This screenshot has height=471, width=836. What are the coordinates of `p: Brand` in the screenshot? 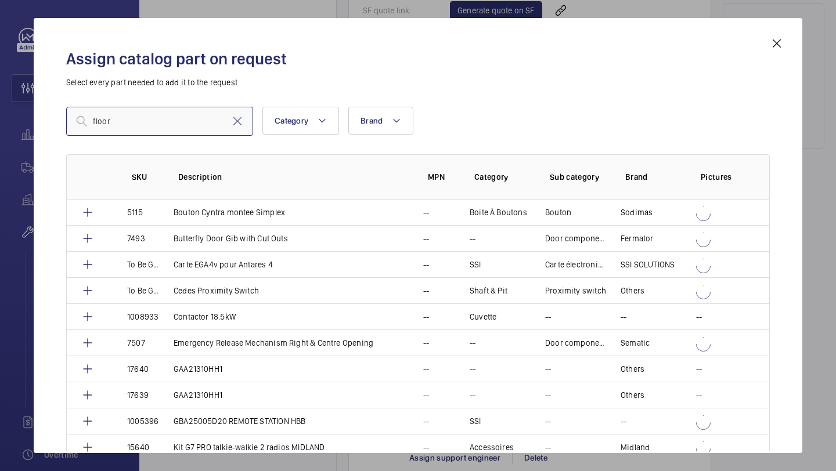 It's located at (653, 177).